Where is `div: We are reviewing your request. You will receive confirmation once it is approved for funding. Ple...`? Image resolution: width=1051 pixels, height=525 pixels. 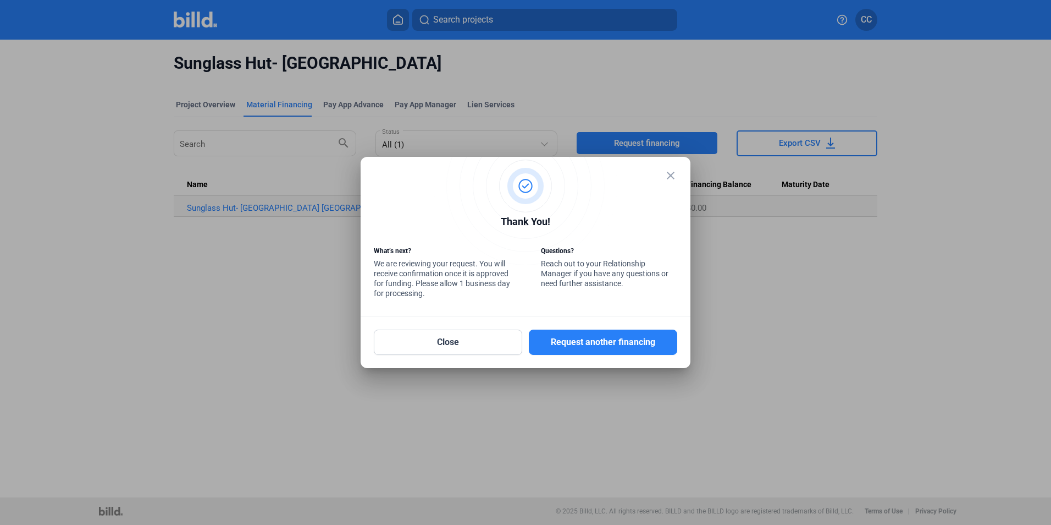
div: We are reviewing your request. You will receive confirmation once it is approved for funding. Ple... is located at coordinates (442, 273).